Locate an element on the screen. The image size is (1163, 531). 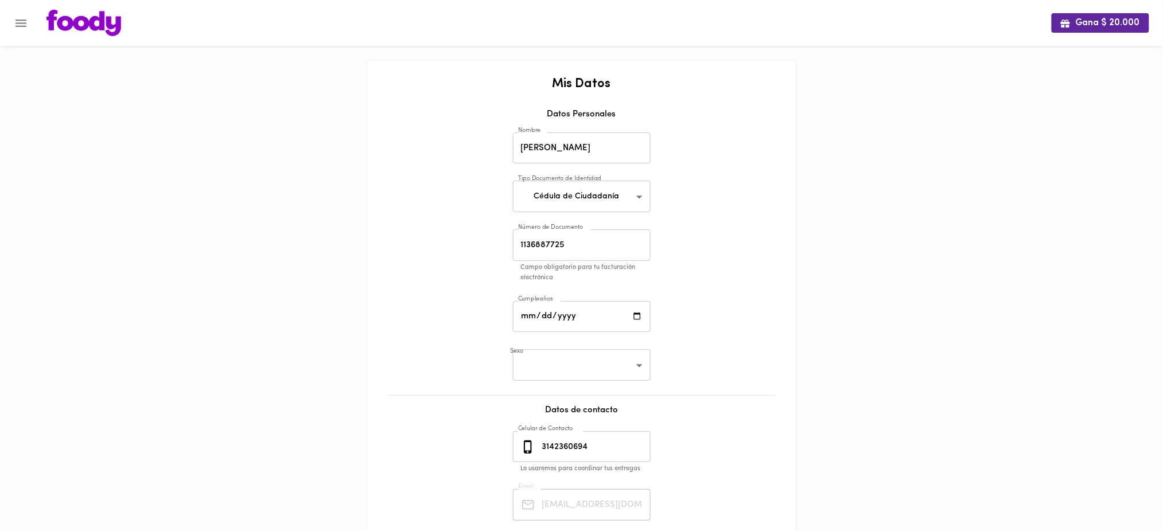
label: Sexo is located at coordinates (517, 352).